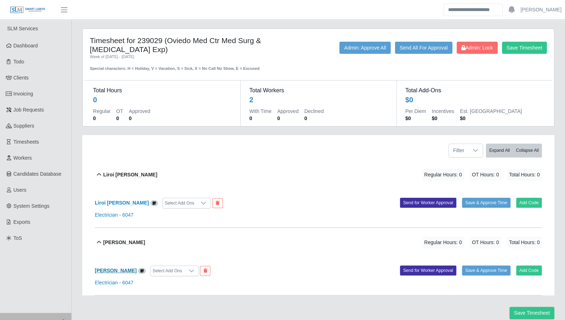 The width and height of the screenshot is (565, 320). What do you see at coordinates (18, 238) in the screenshot?
I see `span: ToS` at bounding box center [18, 238].